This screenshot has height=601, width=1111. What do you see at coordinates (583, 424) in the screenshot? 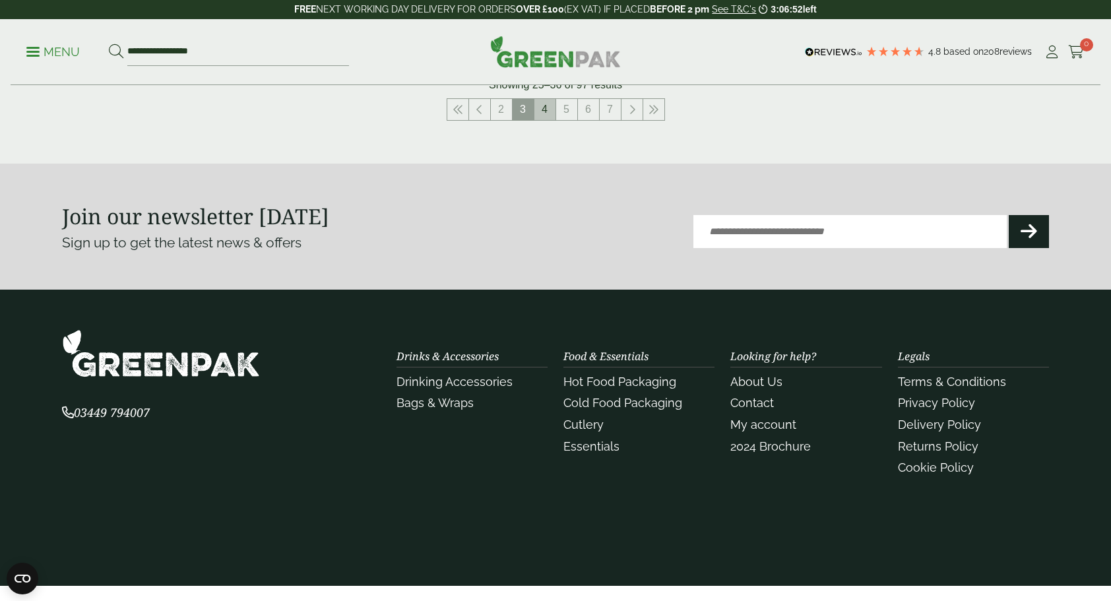
I see `a: Cutlery` at bounding box center [583, 424].